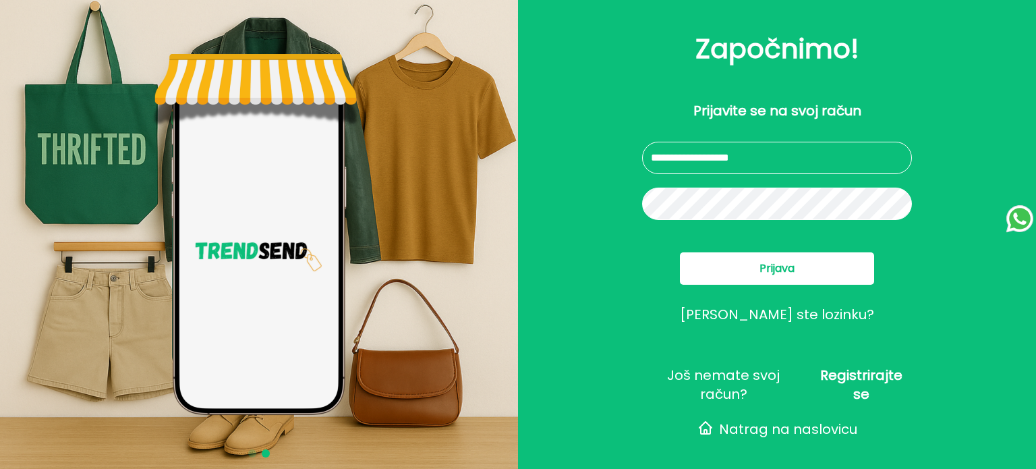 The image size is (1036, 469). Describe the element at coordinates (777, 49) in the screenshot. I see `h2: Započnimo!` at that location.